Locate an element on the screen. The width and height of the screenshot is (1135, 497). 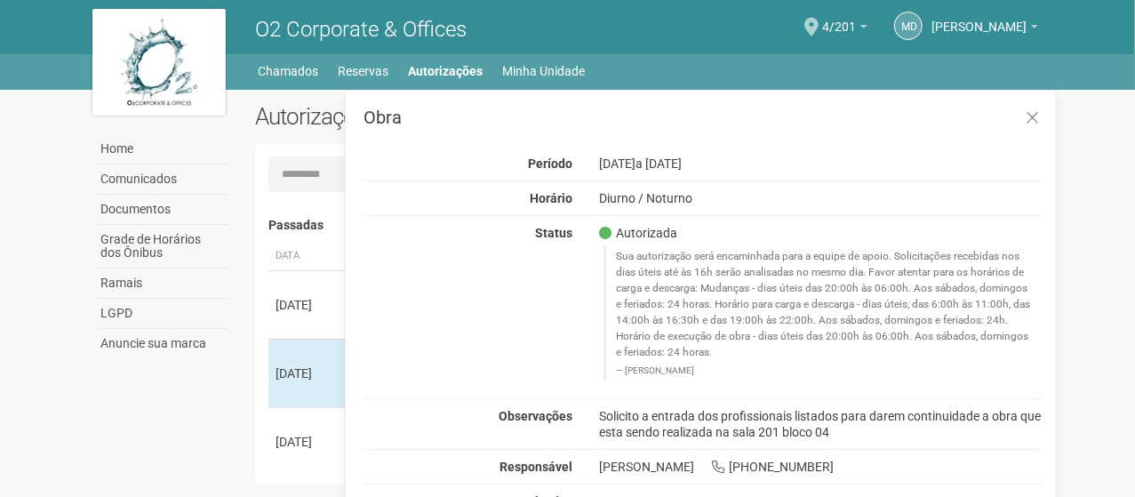
a: Ramais is located at coordinates (163, 284).